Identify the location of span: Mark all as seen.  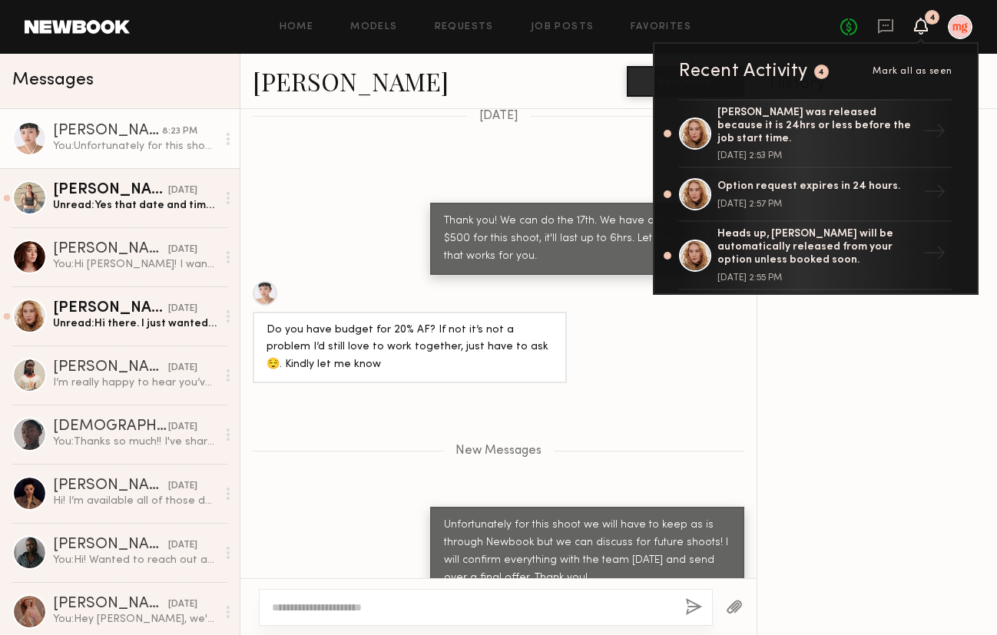
(912, 71).